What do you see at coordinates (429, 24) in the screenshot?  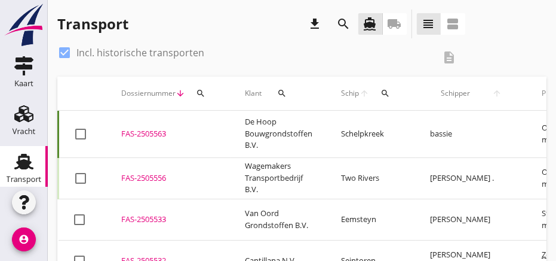 I see `i: view_headline` at bounding box center [429, 24].